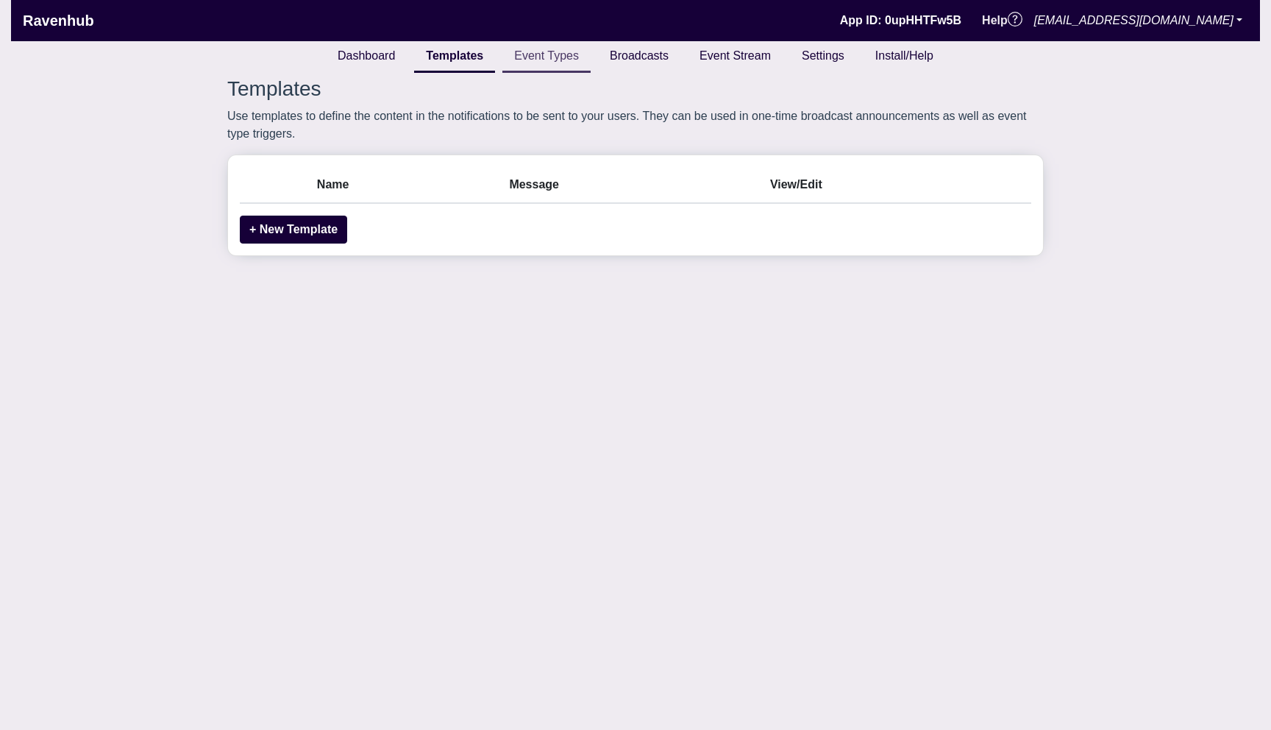 The image size is (1271, 730). I want to click on a: Dashboard, so click(366, 56).